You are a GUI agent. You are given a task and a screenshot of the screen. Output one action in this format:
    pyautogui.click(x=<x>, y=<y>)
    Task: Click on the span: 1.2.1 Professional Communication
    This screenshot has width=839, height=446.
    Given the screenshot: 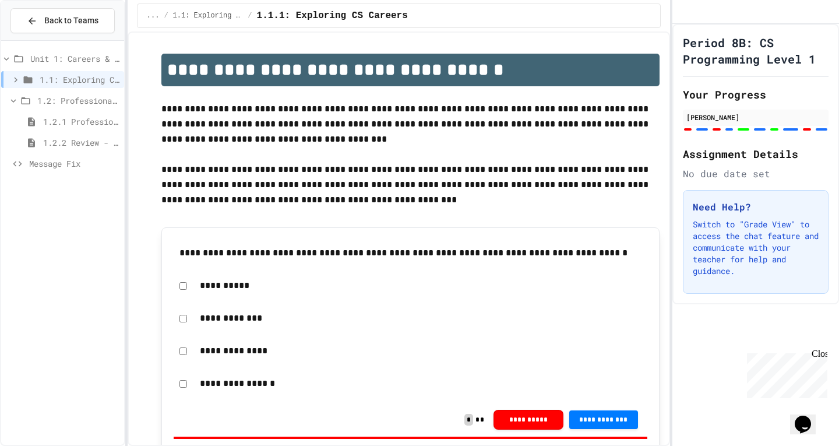 What is the action you would take?
    pyautogui.click(x=81, y=121)
    